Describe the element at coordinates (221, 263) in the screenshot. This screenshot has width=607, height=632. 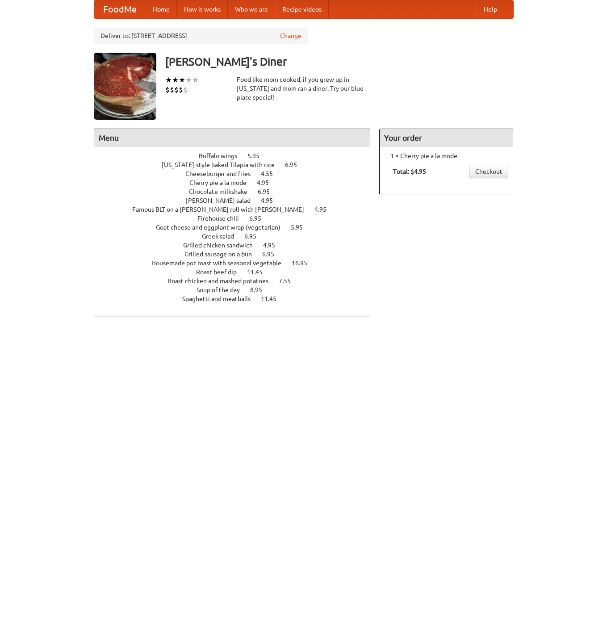
I see `span: Housemade pot roast with seasonal vegetable` at that location.